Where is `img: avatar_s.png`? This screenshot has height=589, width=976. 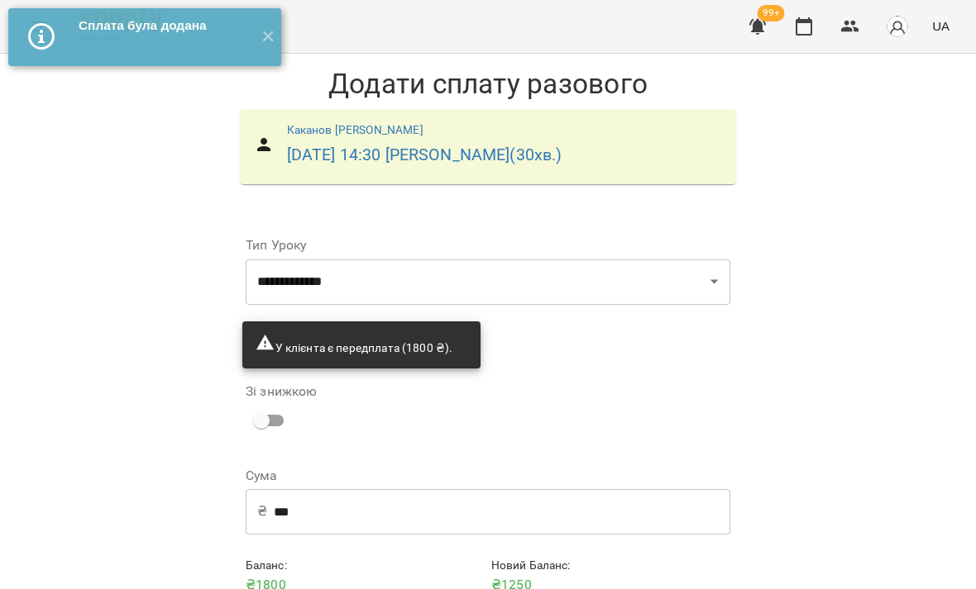 img: avatar_s.png is located at coordinates (897, 26).